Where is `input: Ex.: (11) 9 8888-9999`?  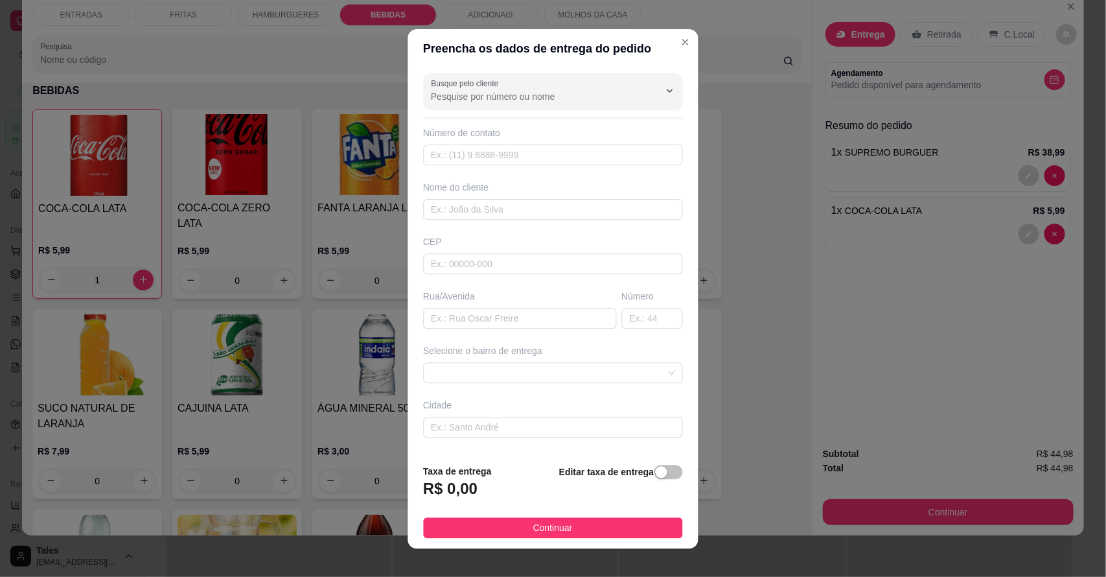
input: Ex.: (11) 9 8888-9999 is located at coordinates (553, 154).